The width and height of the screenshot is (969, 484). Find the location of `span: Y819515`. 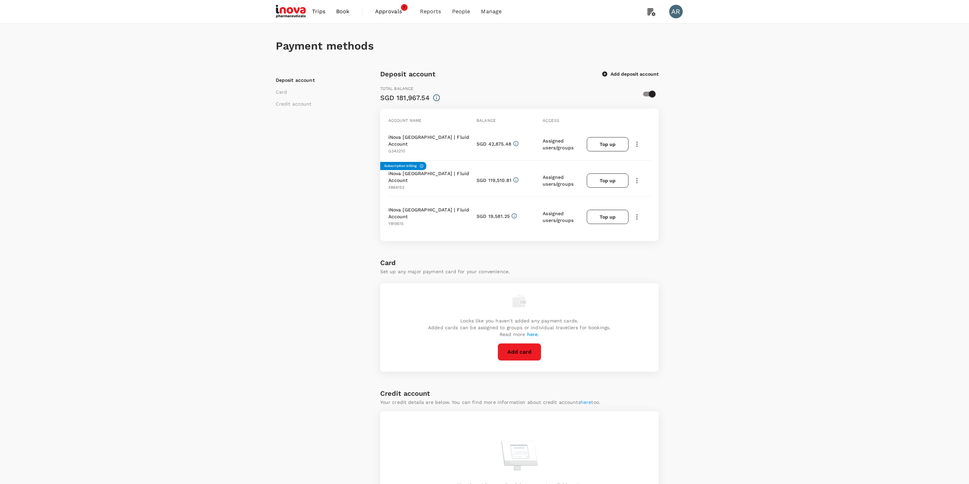

span: Y819515 is located at coordinates (396, 224).